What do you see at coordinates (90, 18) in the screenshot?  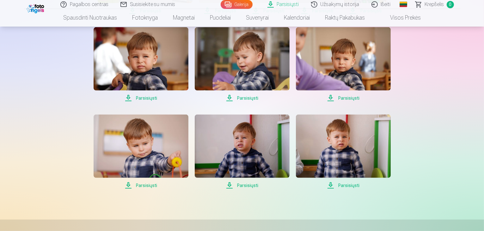 I see `a: Spausdinti nuotraukas` at bounding box center [90, 18].